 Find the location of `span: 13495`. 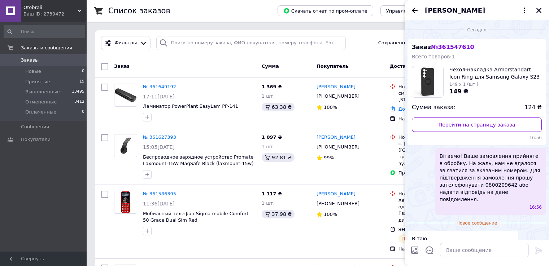

span: 13495 is located at coordinates (78, 92).